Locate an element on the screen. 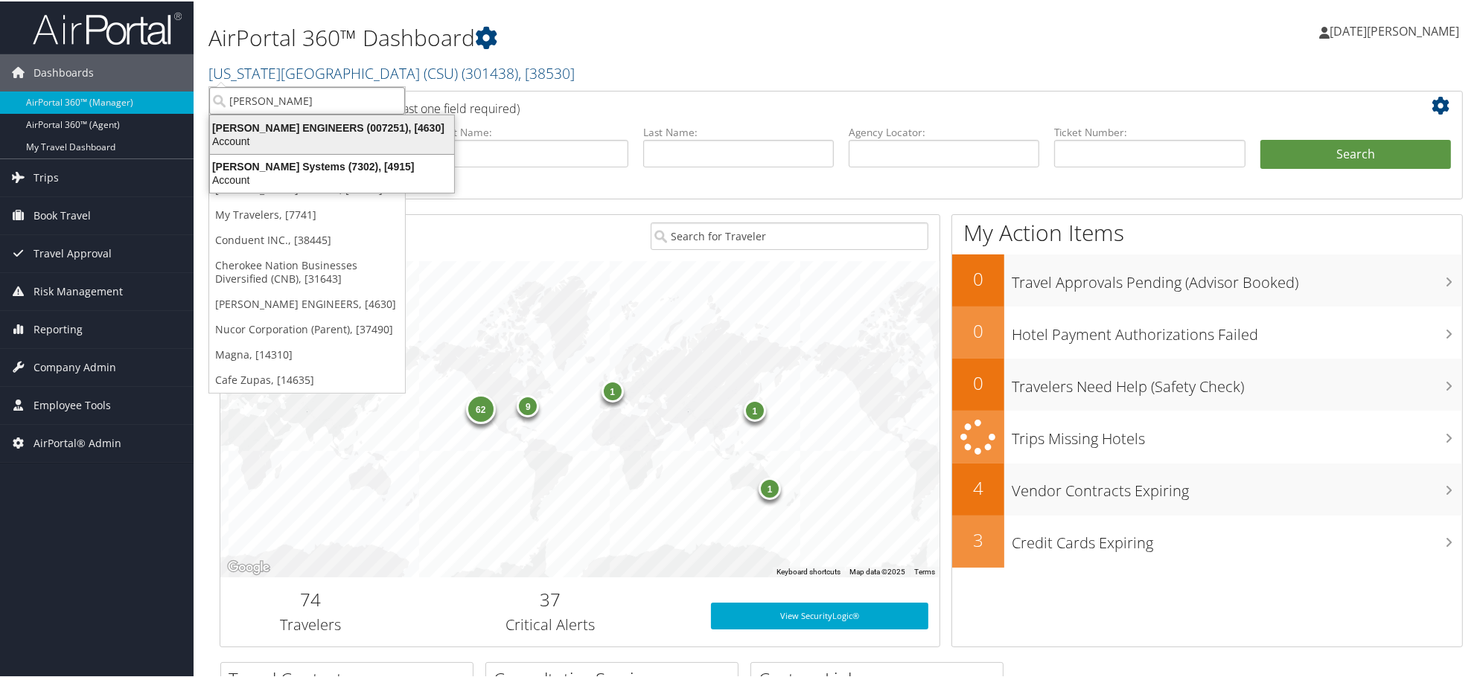 This screenshot has height=677, width=1483. h2: 37 is located at coordinates (549, 598).